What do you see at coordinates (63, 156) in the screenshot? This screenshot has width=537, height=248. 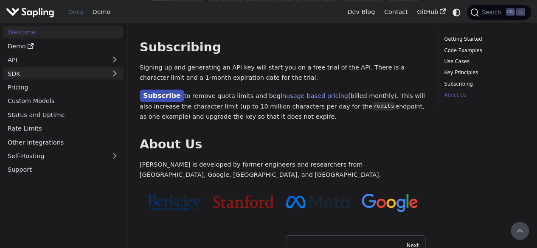 I see `a: Self-Hosting` at bounding box center [63, 156].